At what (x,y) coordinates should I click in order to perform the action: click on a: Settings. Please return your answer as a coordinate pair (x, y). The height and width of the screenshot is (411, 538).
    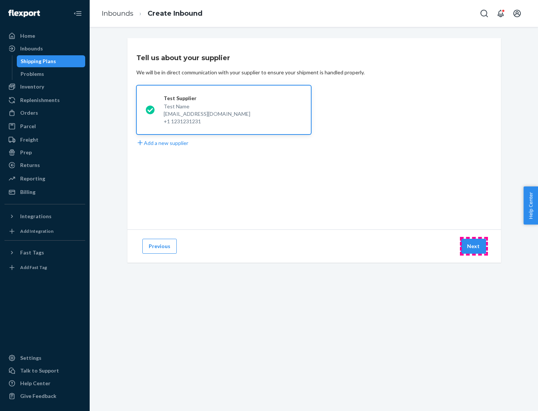
    Looking at the image, I should click on (45, 358).